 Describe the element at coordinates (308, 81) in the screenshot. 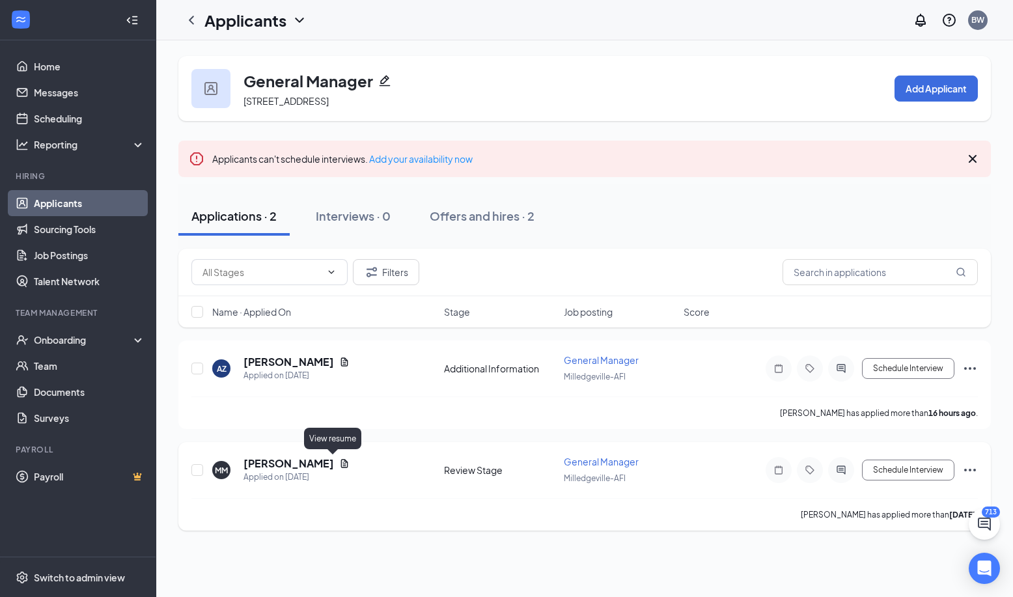

I see `h3: General Manager` at that location.